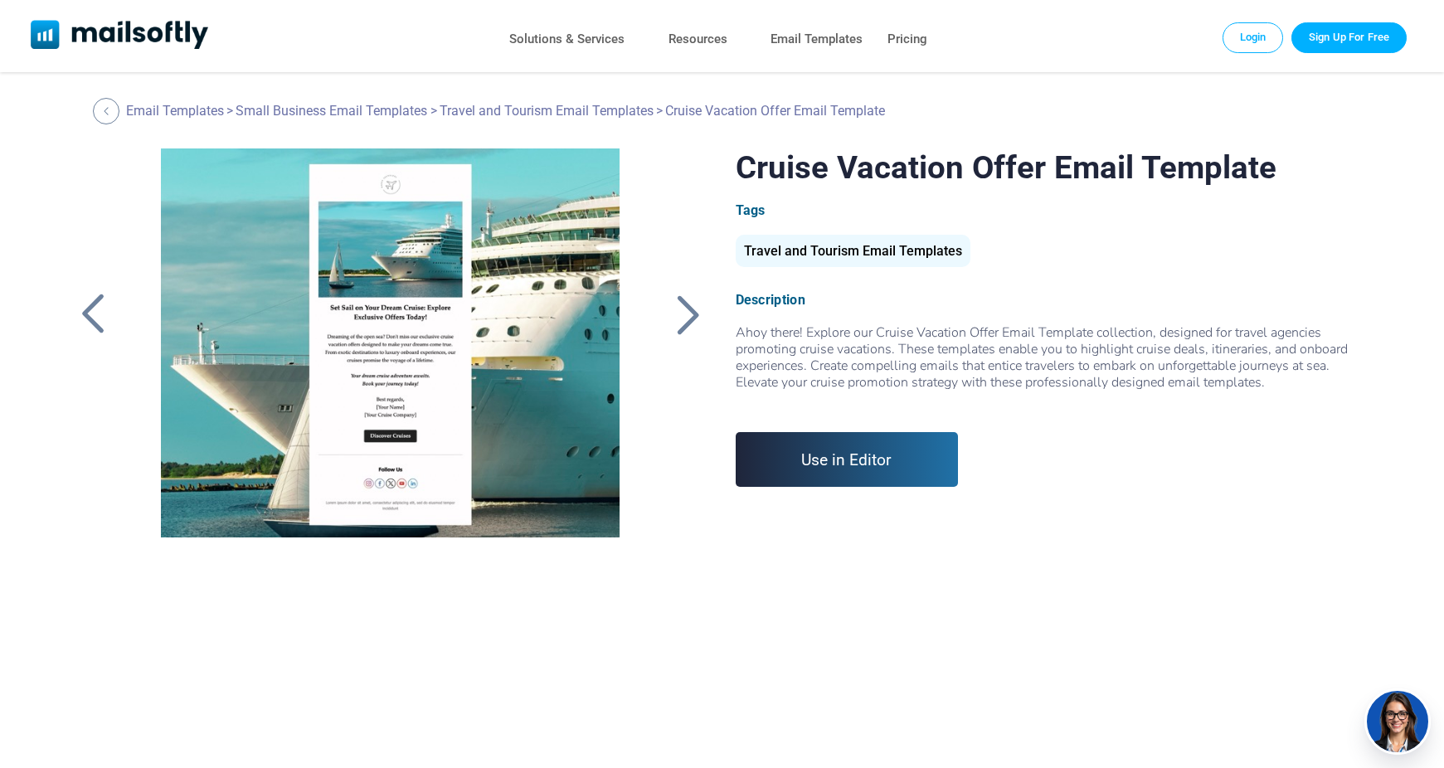 The height and width of the screenshot is (768, 1444). I want to click on a: Trial, so click(1349, 37).